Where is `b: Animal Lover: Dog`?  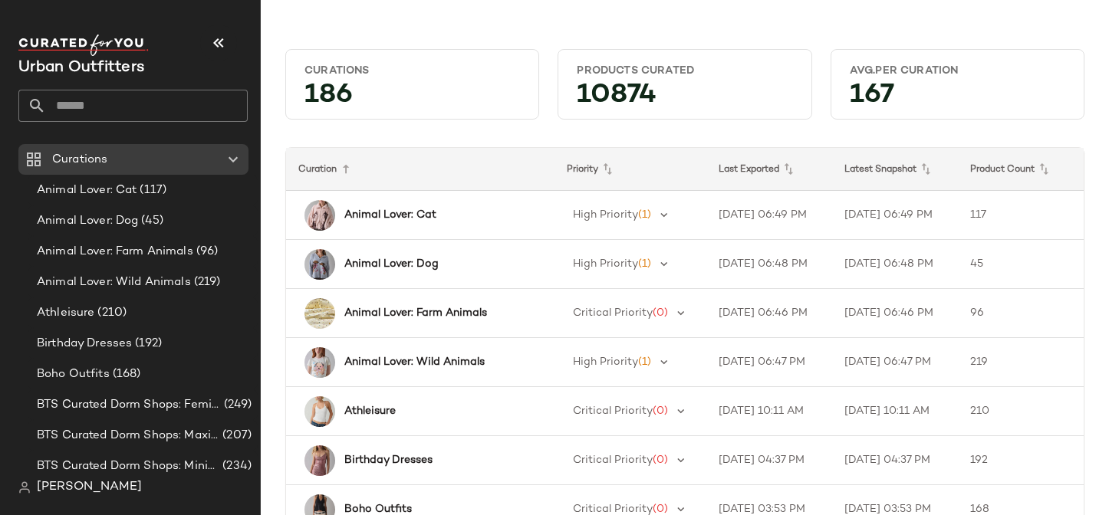 b: Animal Lover: Dog is located at coordinates (391, 264).